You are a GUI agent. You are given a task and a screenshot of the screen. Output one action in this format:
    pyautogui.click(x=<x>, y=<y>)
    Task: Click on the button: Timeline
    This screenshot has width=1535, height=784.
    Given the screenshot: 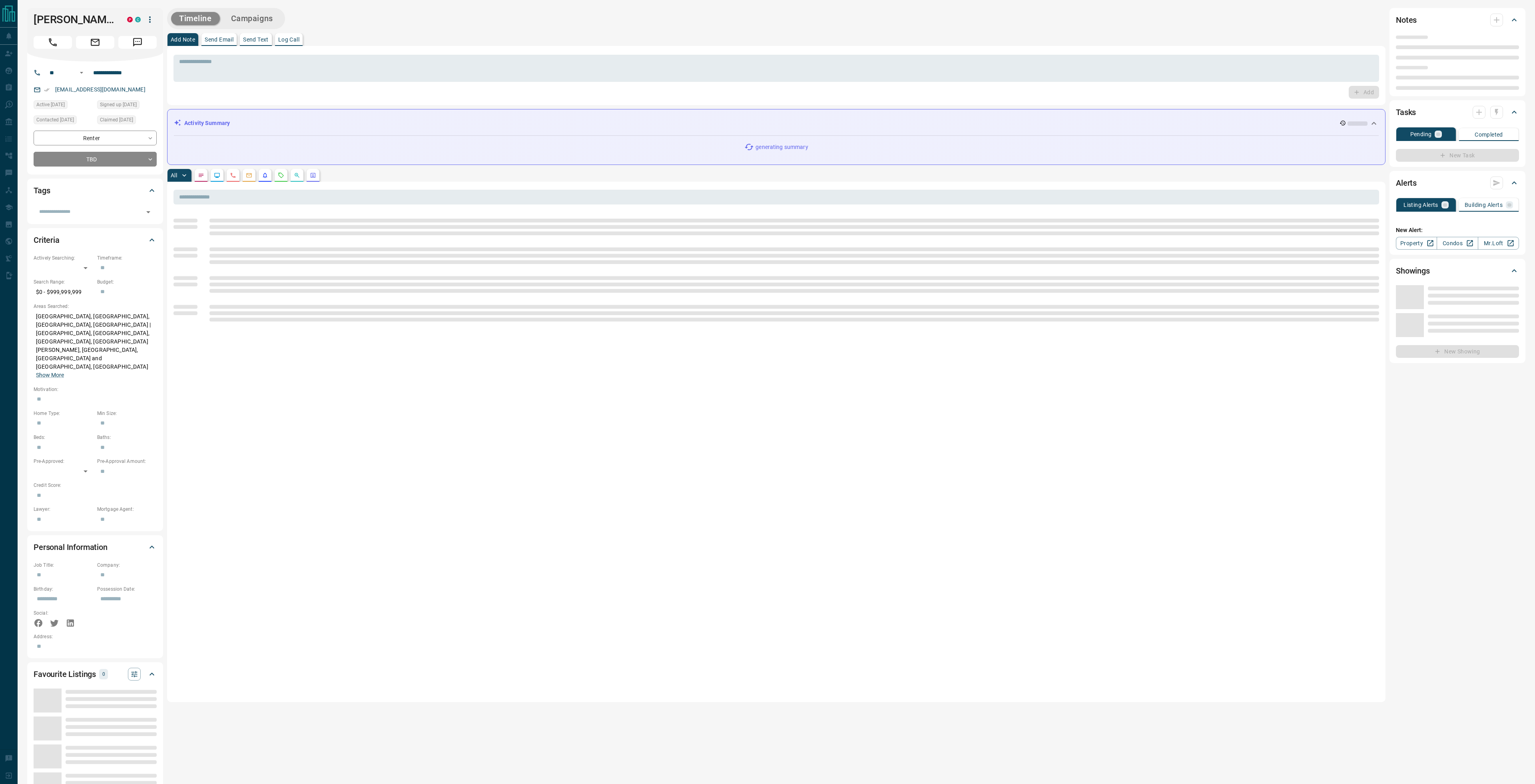 What is the action you would take?
    pyautogui.click(x=196, y=19)
    